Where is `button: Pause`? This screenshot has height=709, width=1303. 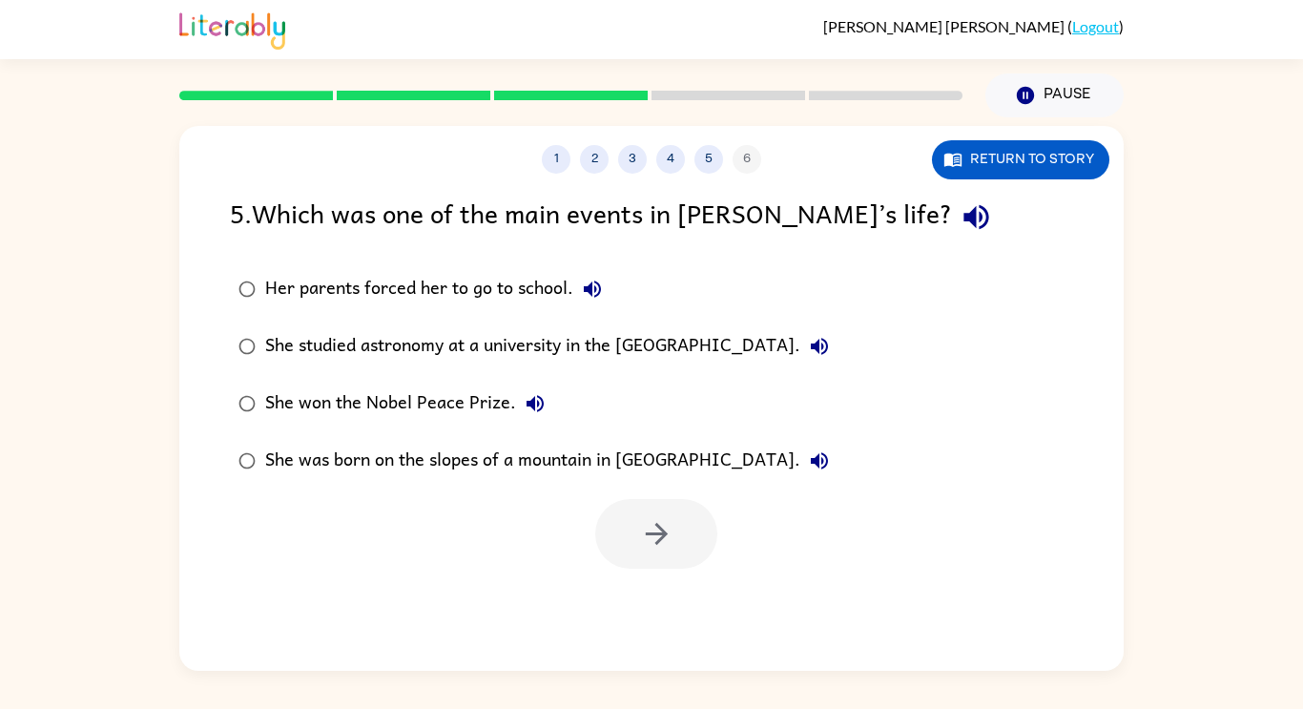 button: Pause is located at coordinates (1054, 95).